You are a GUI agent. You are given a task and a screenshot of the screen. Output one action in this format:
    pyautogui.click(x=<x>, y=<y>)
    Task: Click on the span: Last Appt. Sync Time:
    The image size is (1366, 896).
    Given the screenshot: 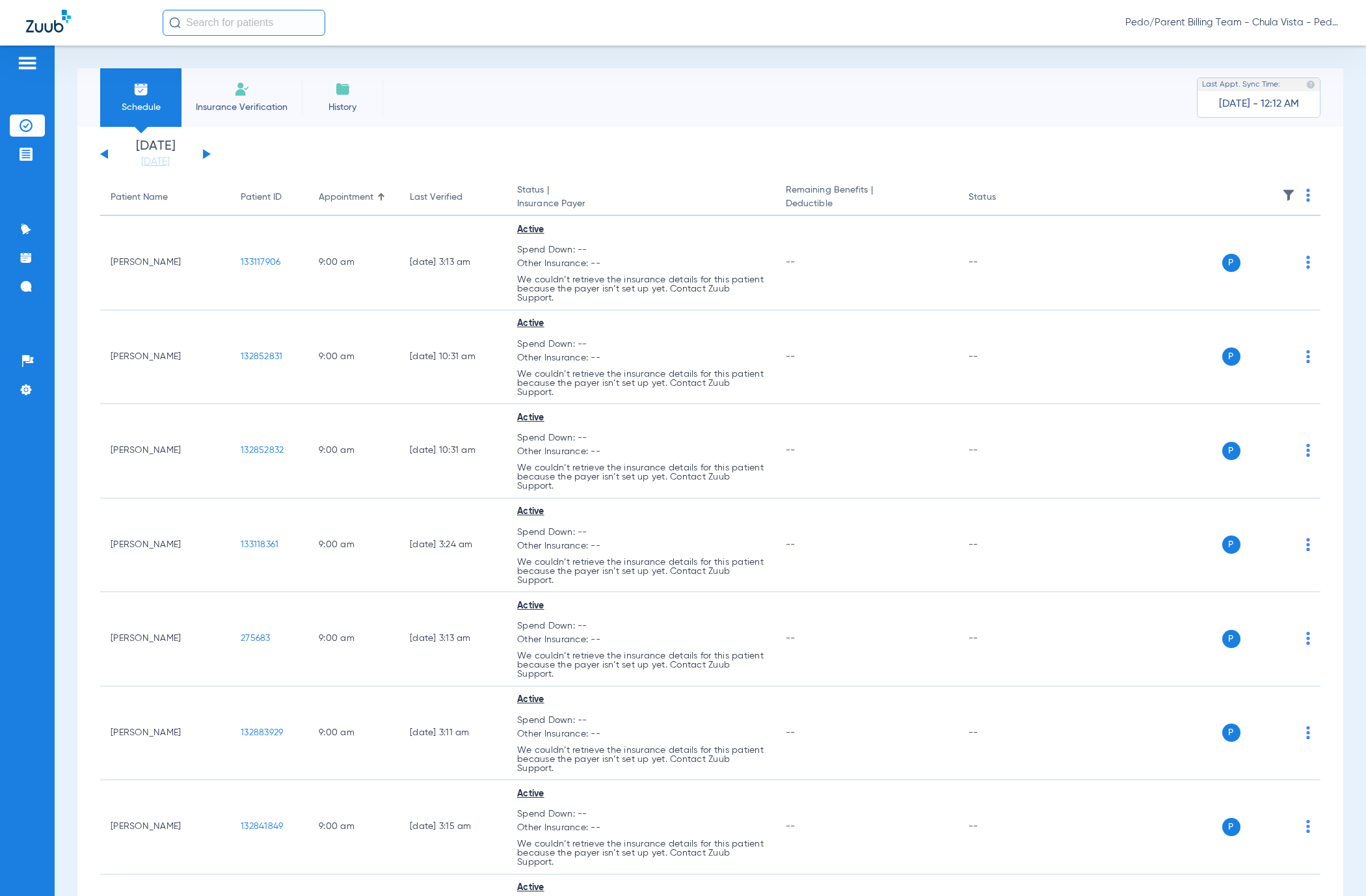 What is the action you would take?
    pyautogui.click(x=1241, y=85)
    